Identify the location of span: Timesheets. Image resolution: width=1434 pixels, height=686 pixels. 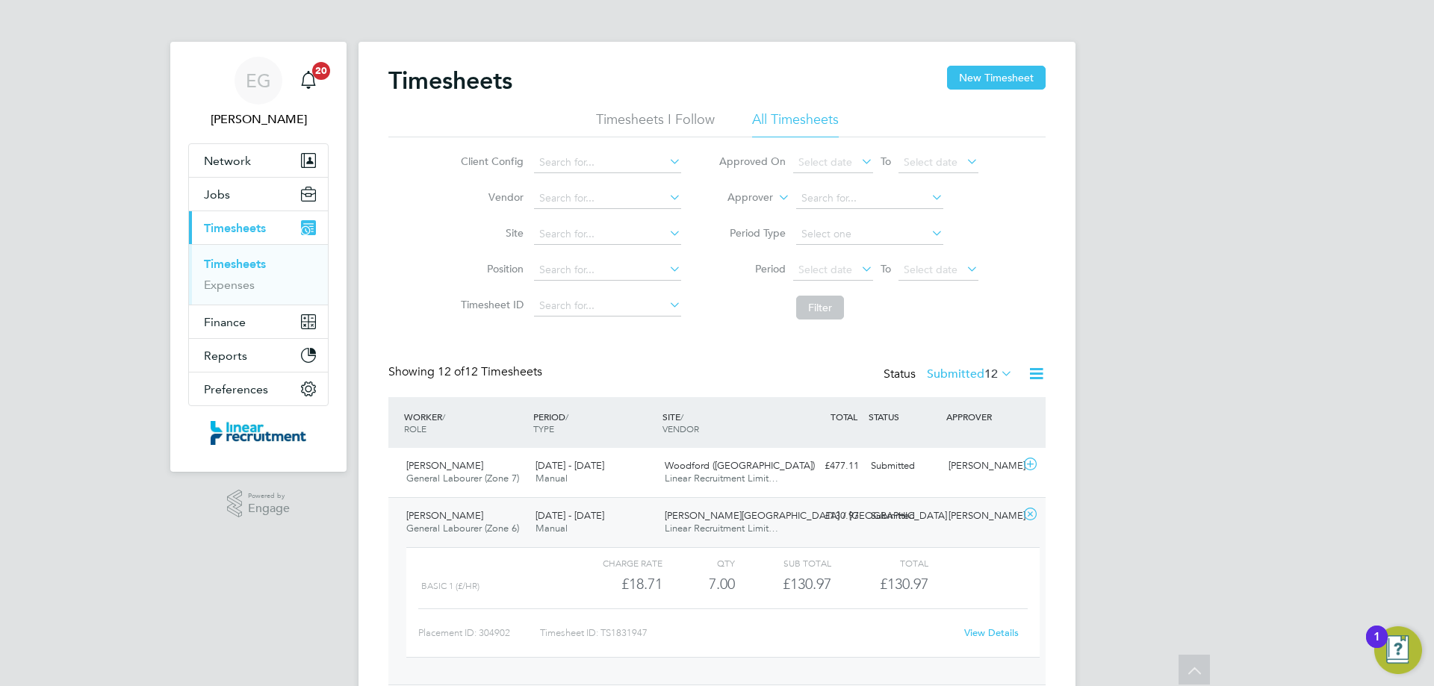
(235, 228).